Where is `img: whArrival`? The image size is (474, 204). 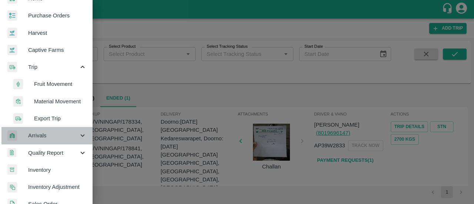 img: whArrival is located at coordinates (12, 136).